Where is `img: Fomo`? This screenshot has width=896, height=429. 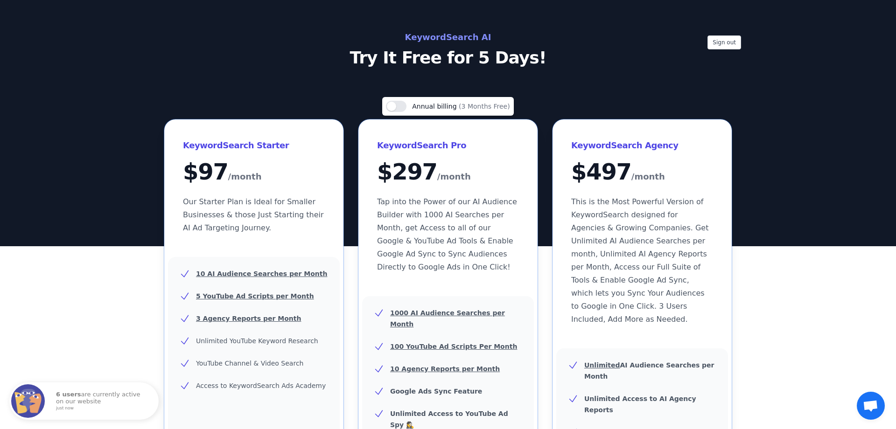
img: Fomo is located at coordinates (28, 401).